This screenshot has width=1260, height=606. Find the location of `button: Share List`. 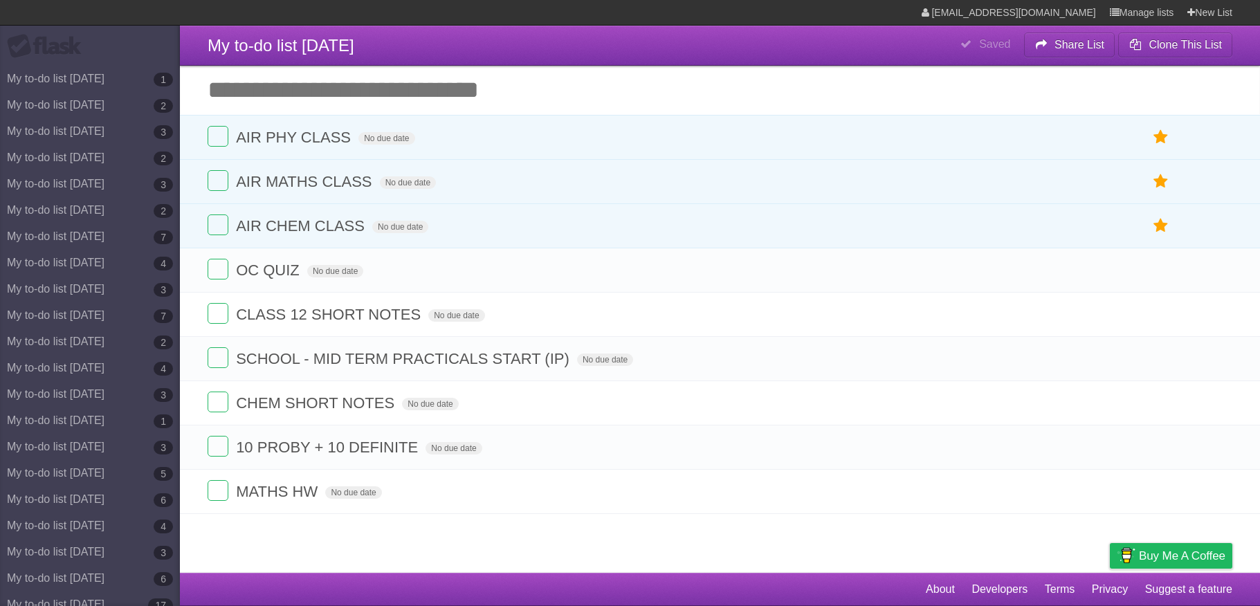

button: Share List is located at coordinates (1070, 45).